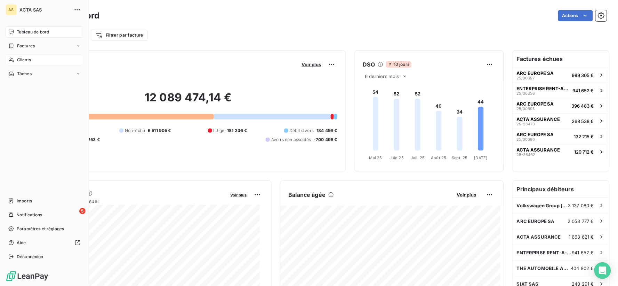  Describe the element at coordinates (135, 130) in the screenshot. I see `span: Non-échu` at that location.